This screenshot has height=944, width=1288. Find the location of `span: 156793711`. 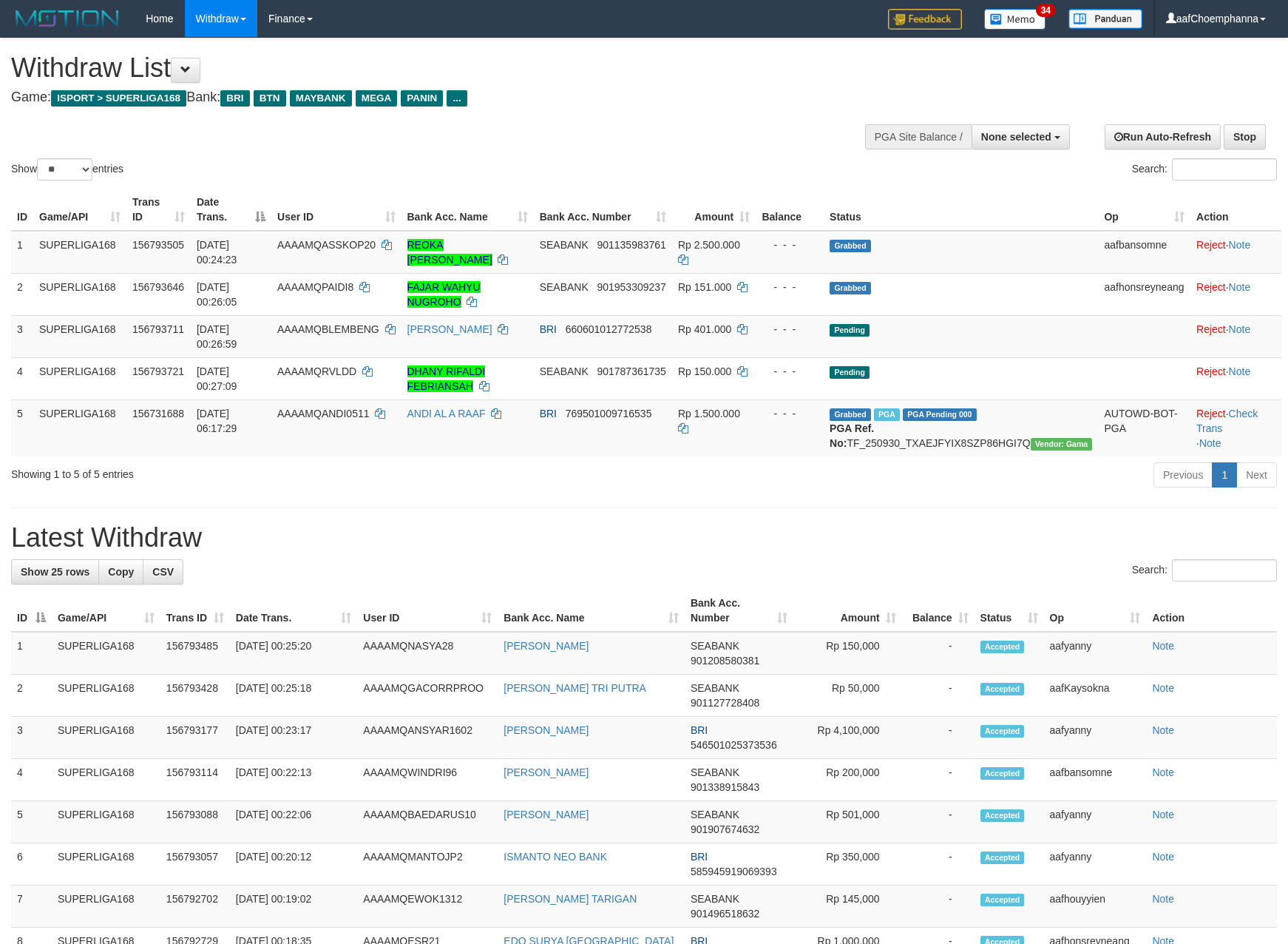

span: 156793711 is located at coordinates (159, 329).